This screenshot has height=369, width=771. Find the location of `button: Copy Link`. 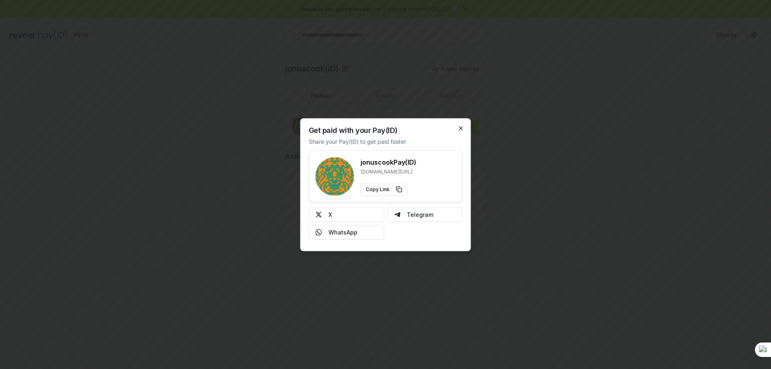

button: Copy Link is located at coordinates (384, 189).